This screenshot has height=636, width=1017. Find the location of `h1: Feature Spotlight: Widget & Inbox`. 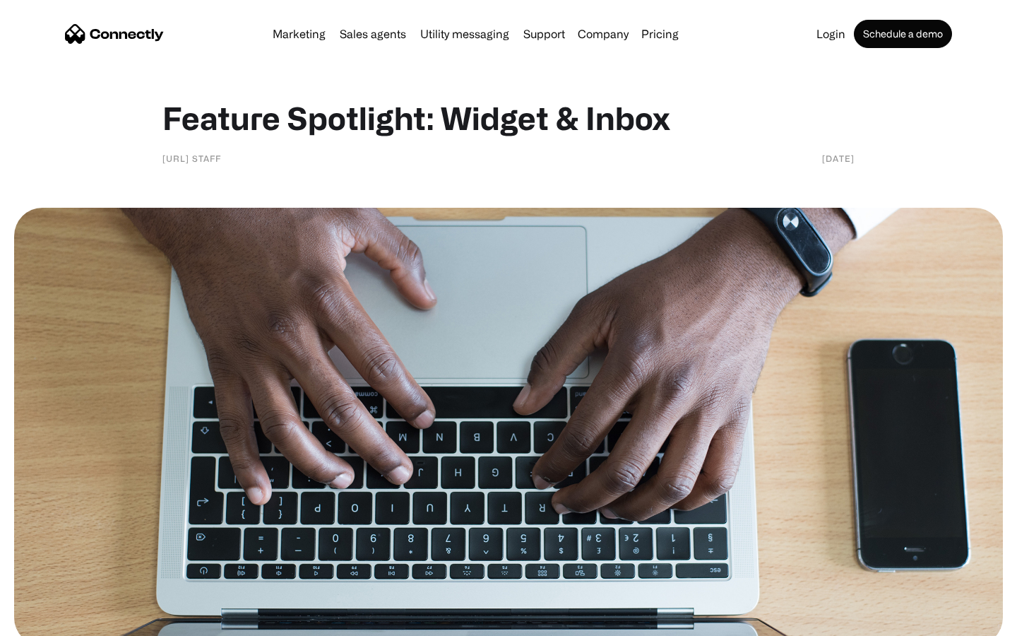

h1: Feature Spotlight: Widget & Inbox is located at coordinates (509, 118).